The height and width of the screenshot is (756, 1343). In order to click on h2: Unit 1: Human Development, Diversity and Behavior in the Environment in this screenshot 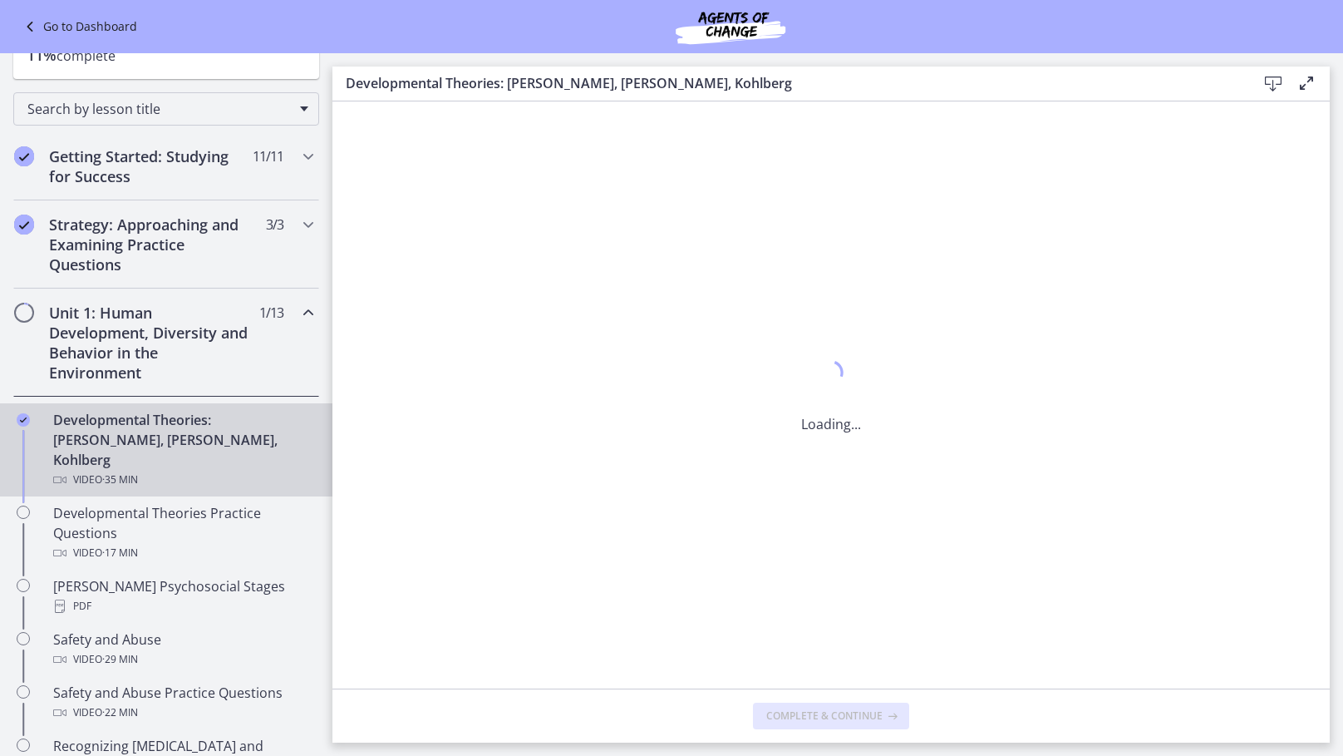, I will do `click(150, 343)`.